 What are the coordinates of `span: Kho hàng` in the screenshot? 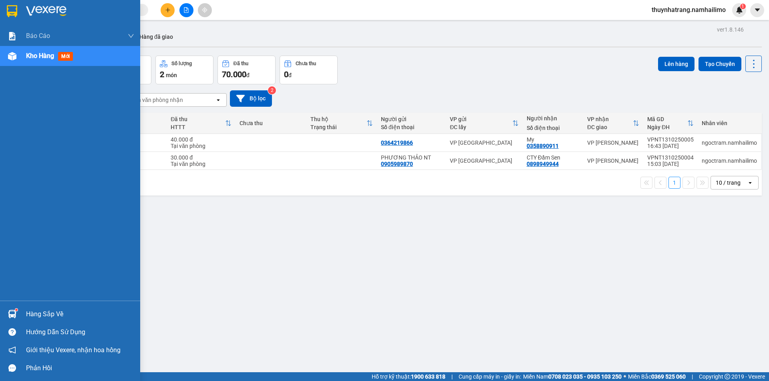 It's located at (40, 56).